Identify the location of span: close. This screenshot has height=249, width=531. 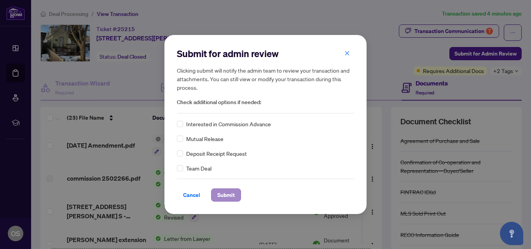
(347, 53).